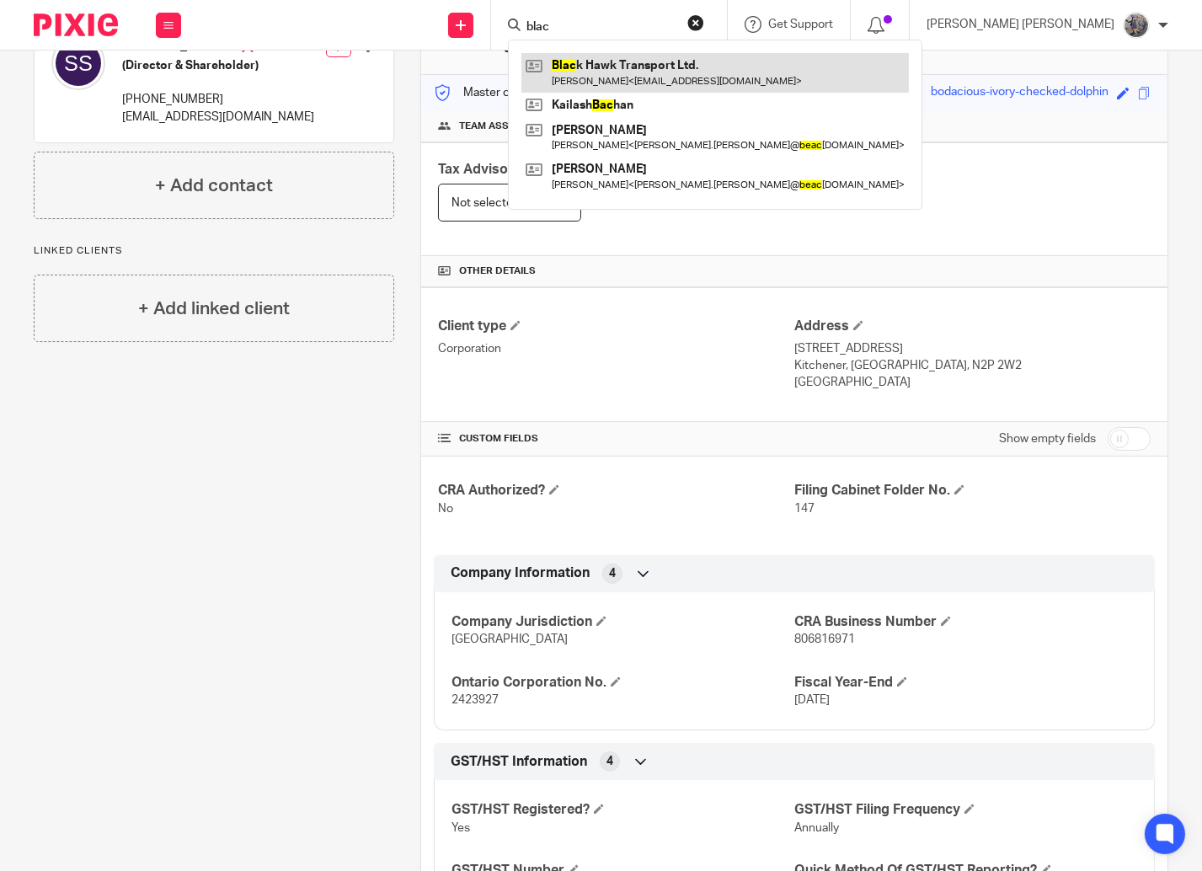 This screenshot has width=1202, height=871. What do you see at coordinates (475, 700) in the screenshot?
I see `span: 2423927` at bounding box center [475, 700].